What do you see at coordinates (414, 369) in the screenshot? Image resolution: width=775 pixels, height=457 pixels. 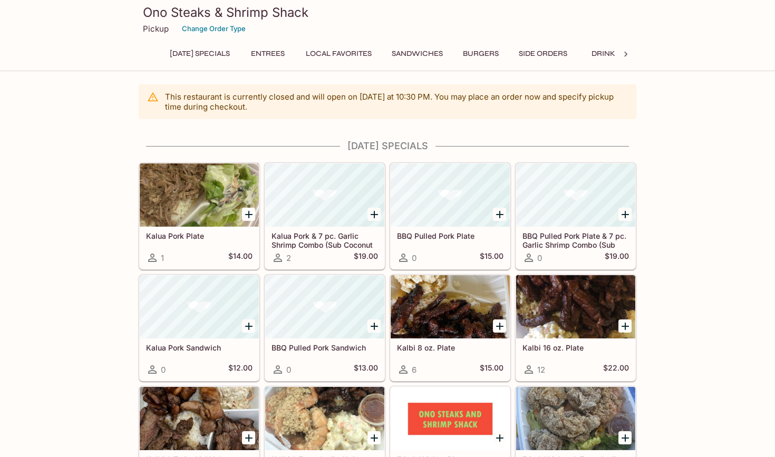 I see `span: 6` at bounding box center [414, 369].